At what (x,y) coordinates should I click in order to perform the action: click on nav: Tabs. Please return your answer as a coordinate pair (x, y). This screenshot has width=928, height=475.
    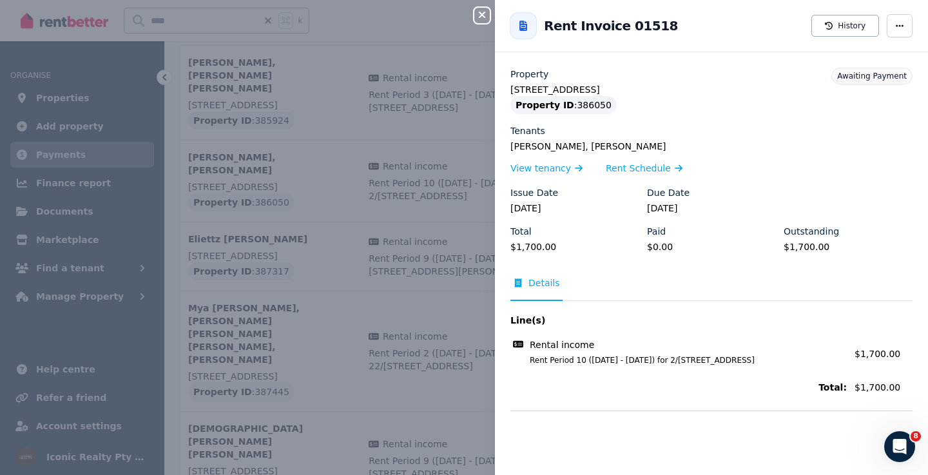
    Looking at the image, I should click on (711, 289).